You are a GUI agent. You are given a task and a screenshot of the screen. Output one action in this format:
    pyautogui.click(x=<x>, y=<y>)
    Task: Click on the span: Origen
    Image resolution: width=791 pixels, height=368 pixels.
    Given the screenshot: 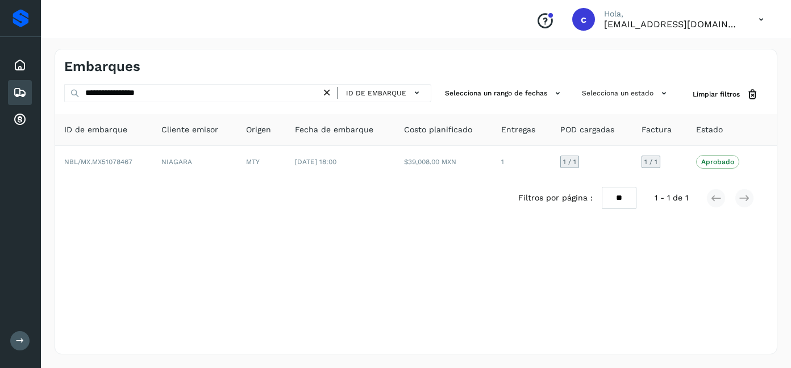 What is the action you would take?
    pyautogui.click(x=258, y=130)
    